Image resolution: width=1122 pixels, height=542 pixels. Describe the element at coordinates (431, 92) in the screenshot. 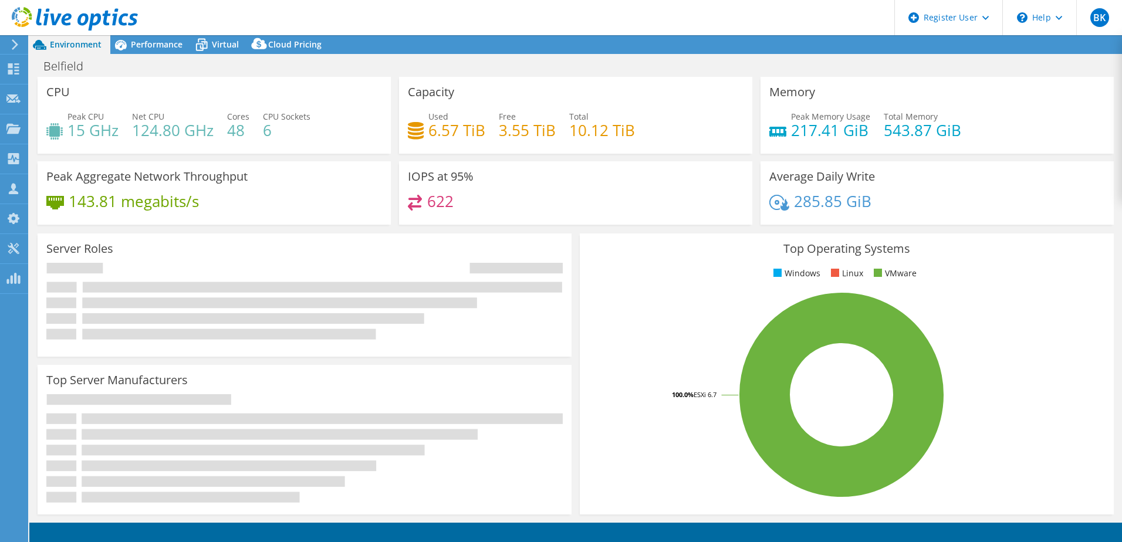

I see `h3: Capacity` at that location.